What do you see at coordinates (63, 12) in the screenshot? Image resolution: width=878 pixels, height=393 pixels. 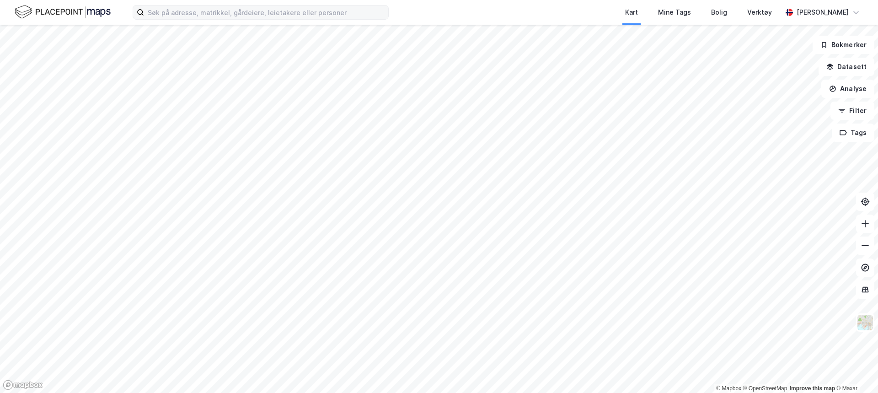 I see `img: logo.f888ab2527a4732fd821a326f86c7f29.svg` at bounding box center [63, 12].